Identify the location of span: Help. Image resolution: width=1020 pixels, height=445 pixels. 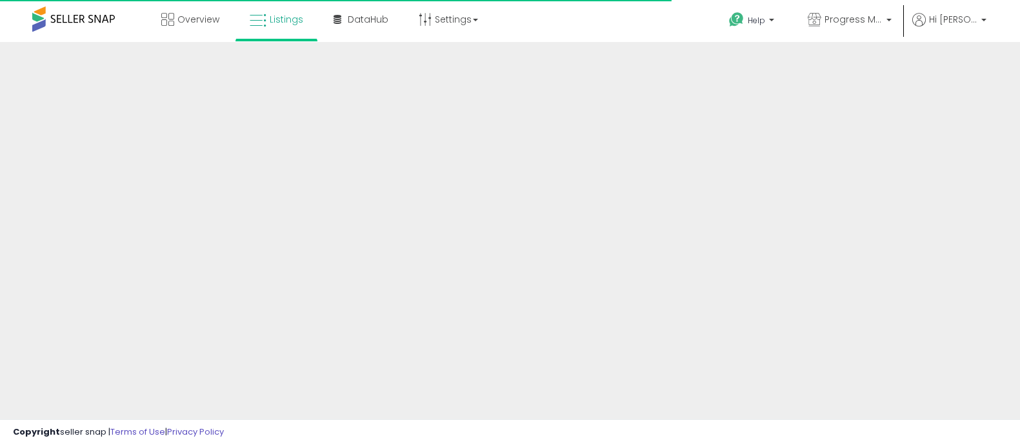
(756, 20).